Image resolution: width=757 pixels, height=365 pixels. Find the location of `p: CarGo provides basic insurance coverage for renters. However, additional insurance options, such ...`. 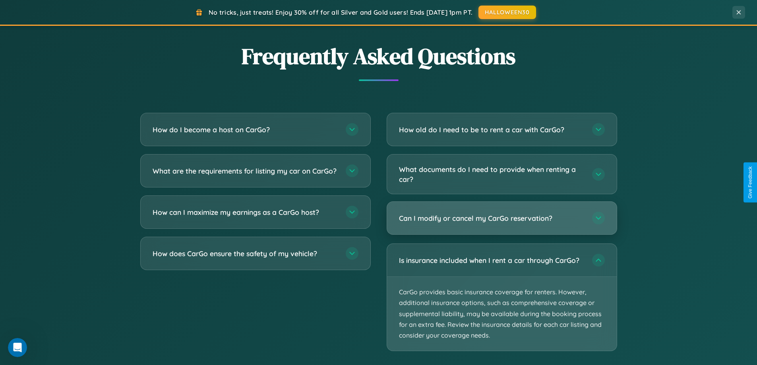

p: CarGo provides basic insurance coverage for renters. However, additional insurance options, such ... is located at coordinates (502, 314).